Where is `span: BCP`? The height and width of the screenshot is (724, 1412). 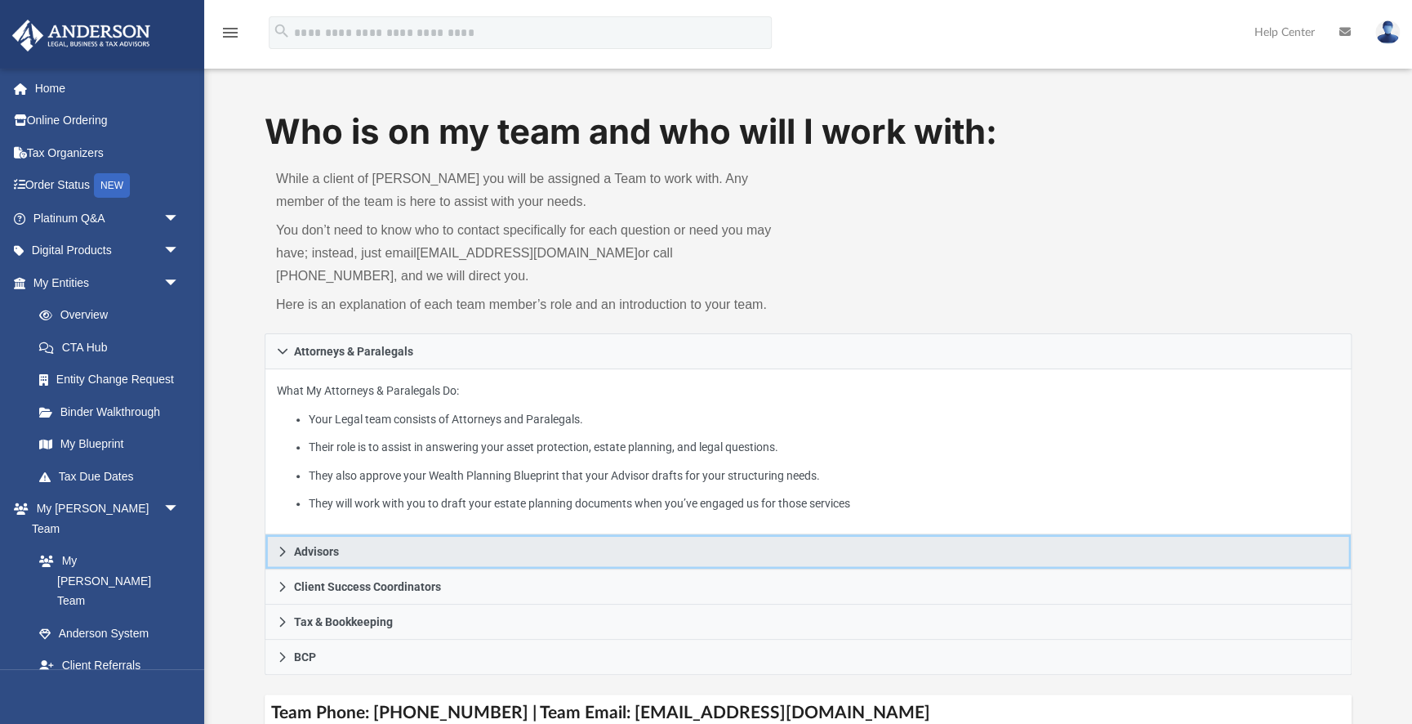 span: BCP is located at coordinates (305, 657).